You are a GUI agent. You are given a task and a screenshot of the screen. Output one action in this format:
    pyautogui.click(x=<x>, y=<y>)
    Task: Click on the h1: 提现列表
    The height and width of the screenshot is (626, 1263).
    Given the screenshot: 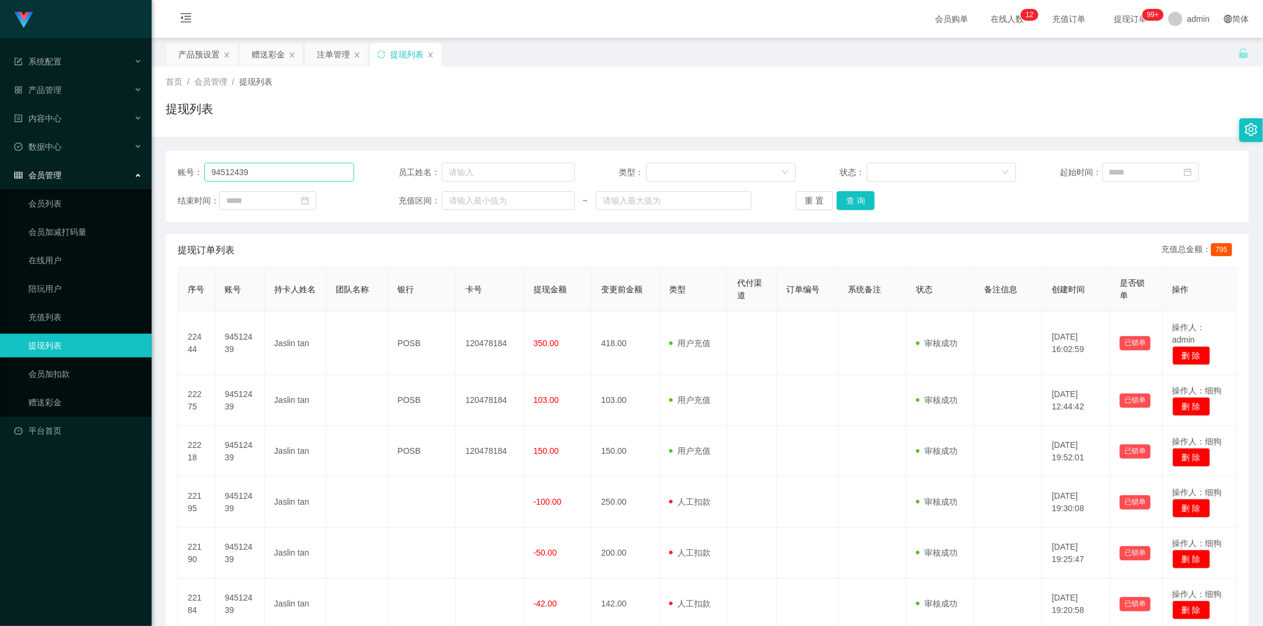 What is the action you would take?
    pyautogui.click(x=189, y=109)
    